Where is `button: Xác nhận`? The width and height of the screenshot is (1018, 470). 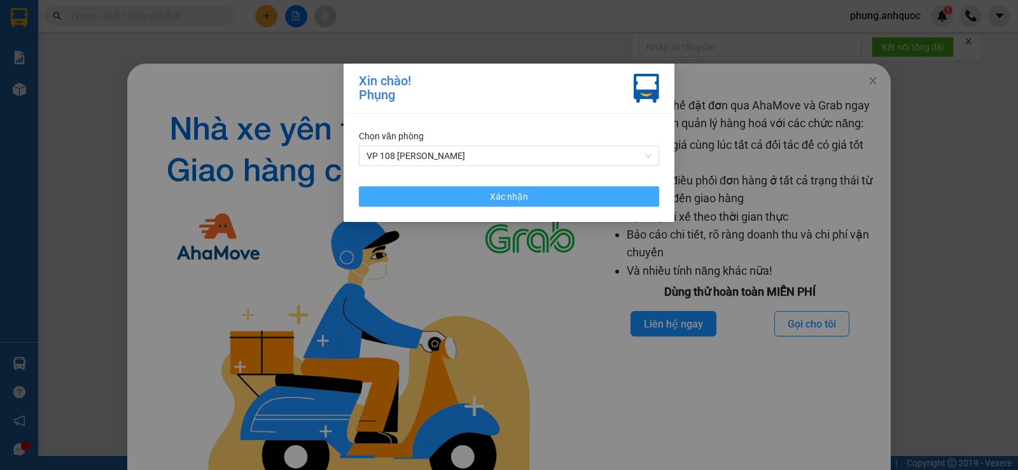
button: Xác nhận is located at coordinates (509, 197).